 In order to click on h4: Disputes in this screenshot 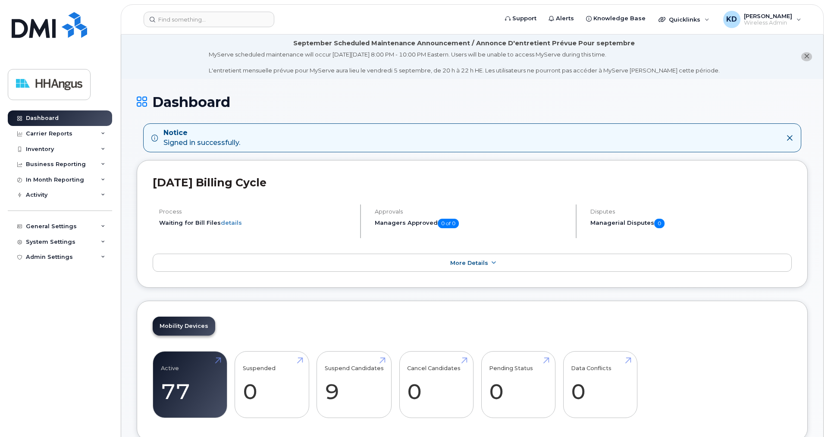, I will do `click(691, 211)`.